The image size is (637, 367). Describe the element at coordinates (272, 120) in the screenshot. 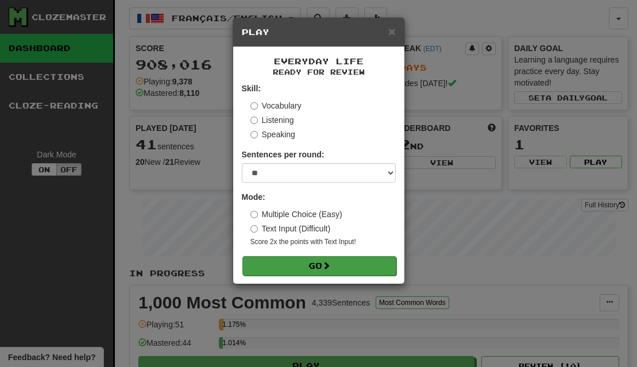

I see `label: Listening` at that location.